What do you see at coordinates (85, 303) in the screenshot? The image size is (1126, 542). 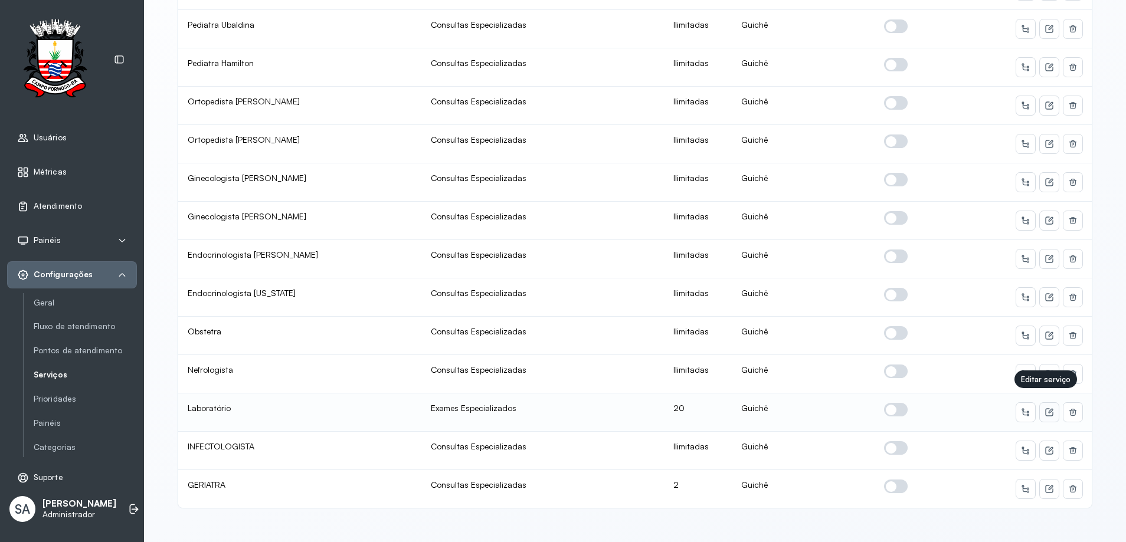 I see `a: Geral` at bounding box center [85, 303].